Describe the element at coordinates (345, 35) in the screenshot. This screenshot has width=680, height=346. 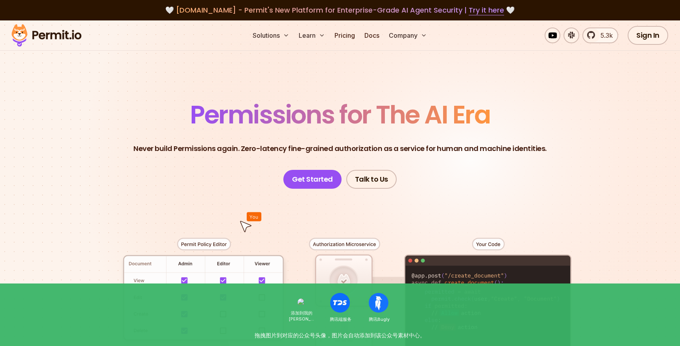
I see `a: Pricing` at that location.